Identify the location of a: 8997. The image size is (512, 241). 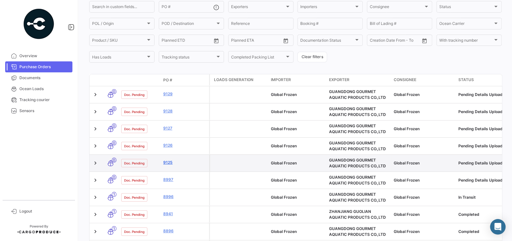
(185, 180).